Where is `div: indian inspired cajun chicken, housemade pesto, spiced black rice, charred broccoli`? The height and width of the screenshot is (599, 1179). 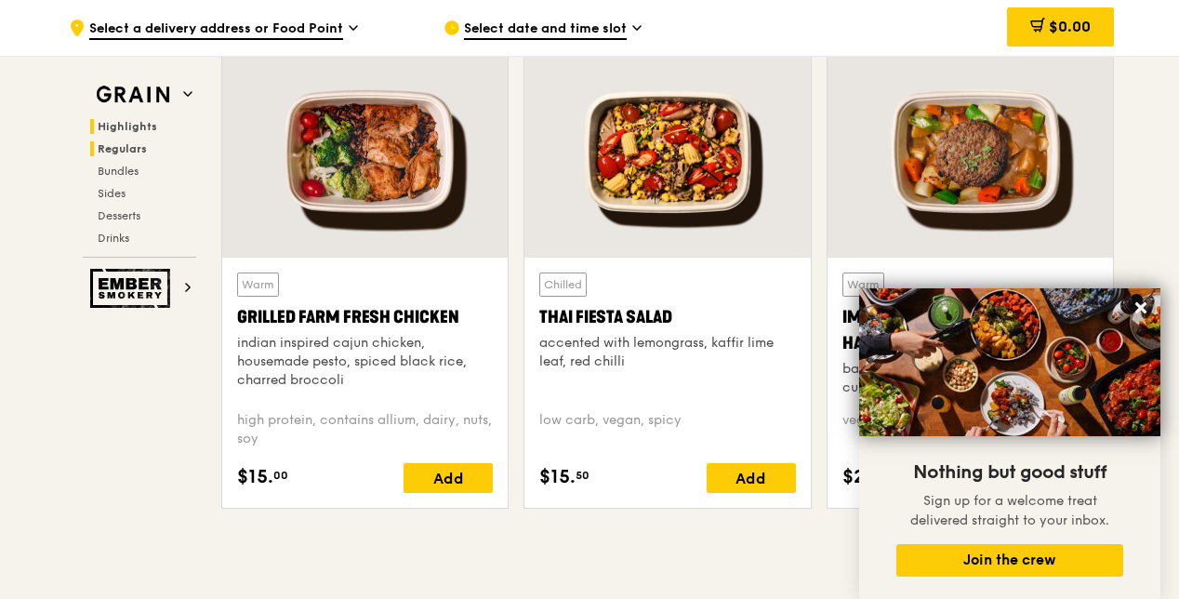 div: indian inspired cajun chicken, housemade pesto, spiced black rice, charred broccoli is located at coordinates (365, 362).